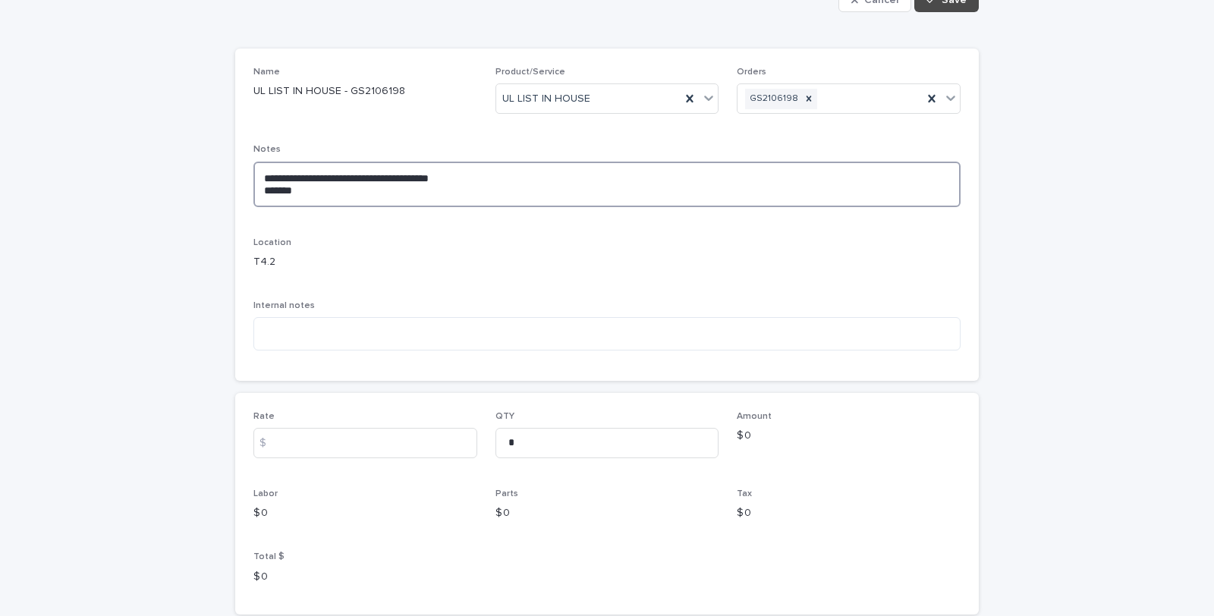 This screenshot has width=1214, height=616. What do you see at coordinates (531, 72) in the screenshot?
I see `span: Product/Service` at bounding box center [531, 72].